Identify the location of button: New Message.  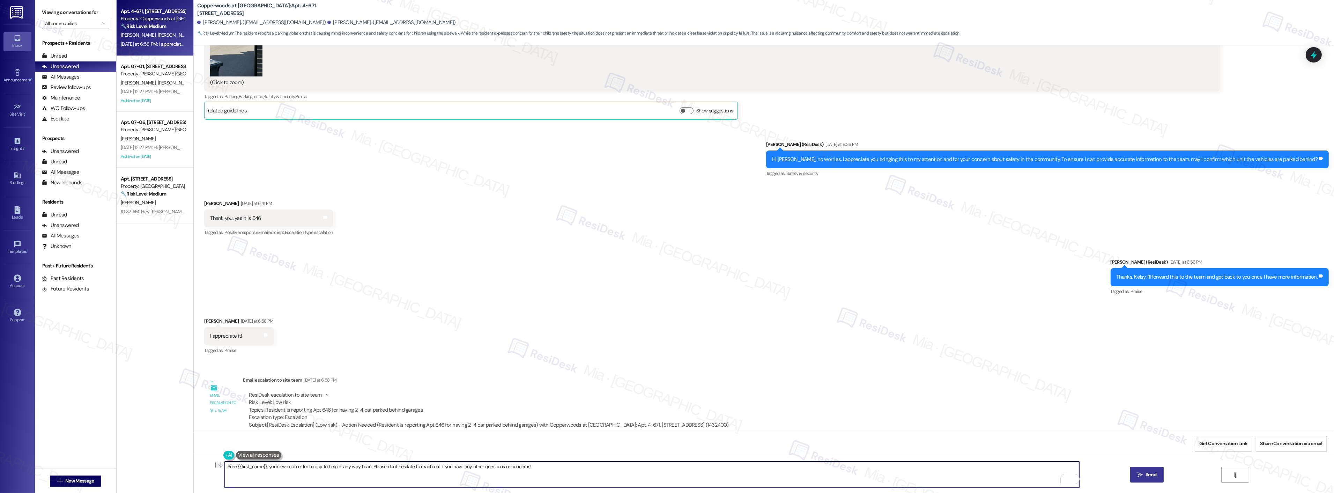
(76, 481).